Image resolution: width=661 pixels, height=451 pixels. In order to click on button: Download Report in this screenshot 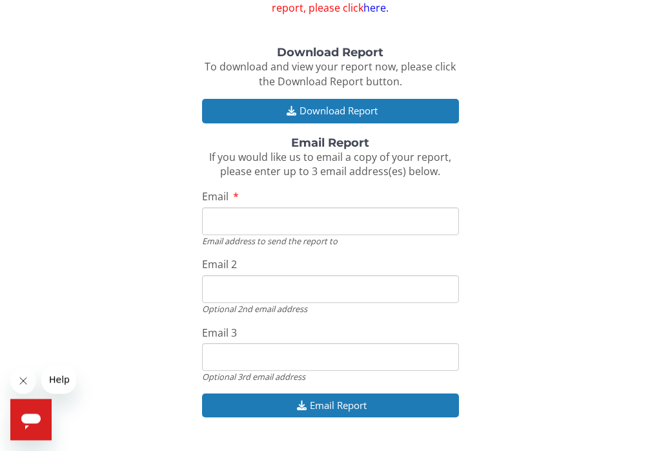, I will do `click(331, 111)`.